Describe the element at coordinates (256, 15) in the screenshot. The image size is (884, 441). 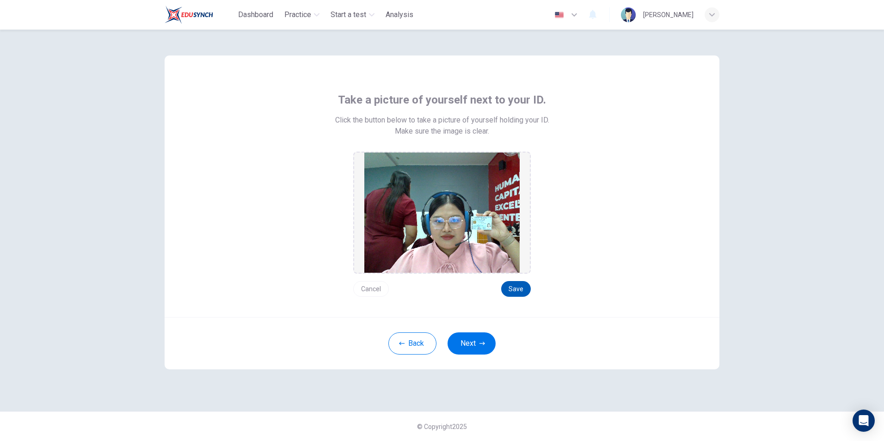
I see `span: Dashboard` at that location.